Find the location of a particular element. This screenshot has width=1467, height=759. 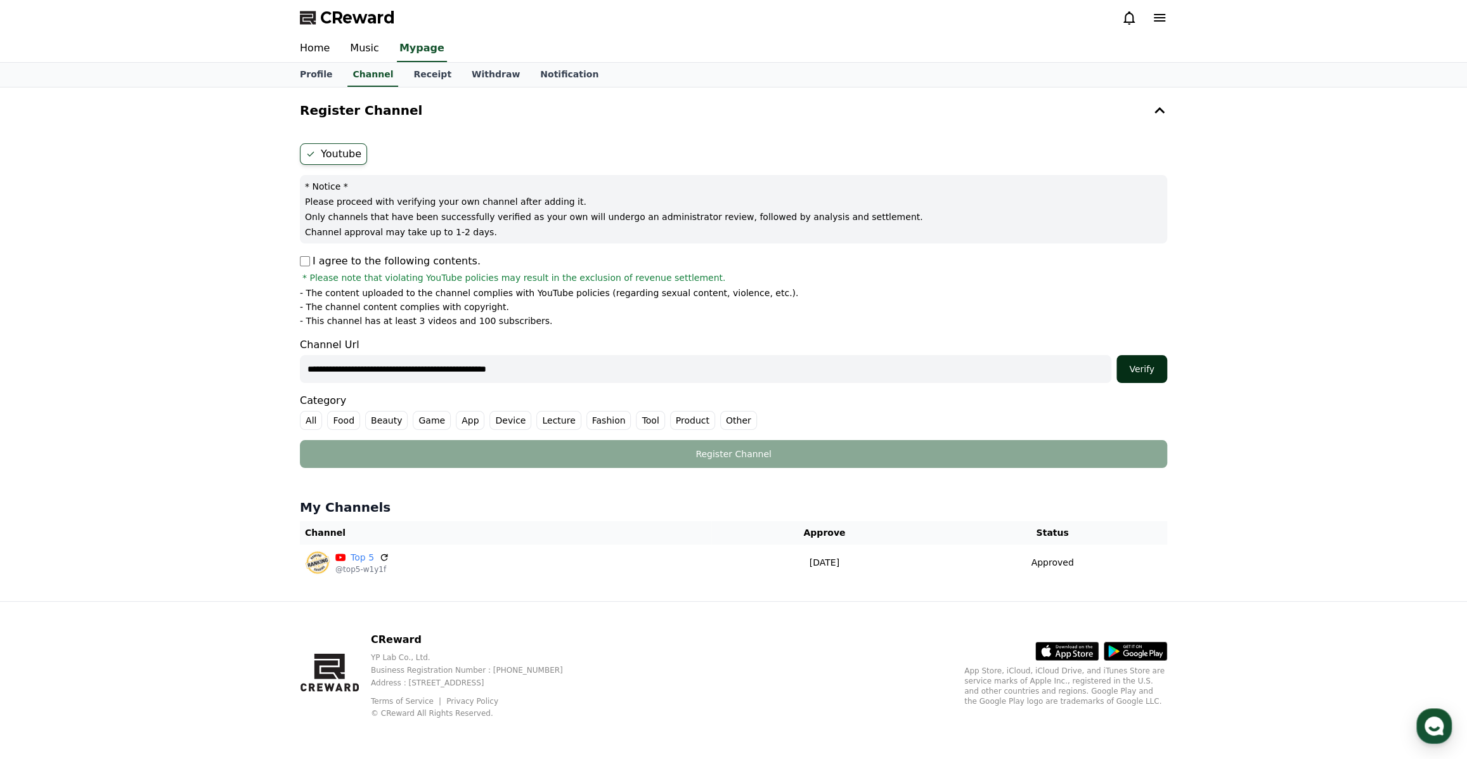

p: Only channels that have been successfully verified as your own will undergo an administrator revi... is located at coordinates (734, 217).